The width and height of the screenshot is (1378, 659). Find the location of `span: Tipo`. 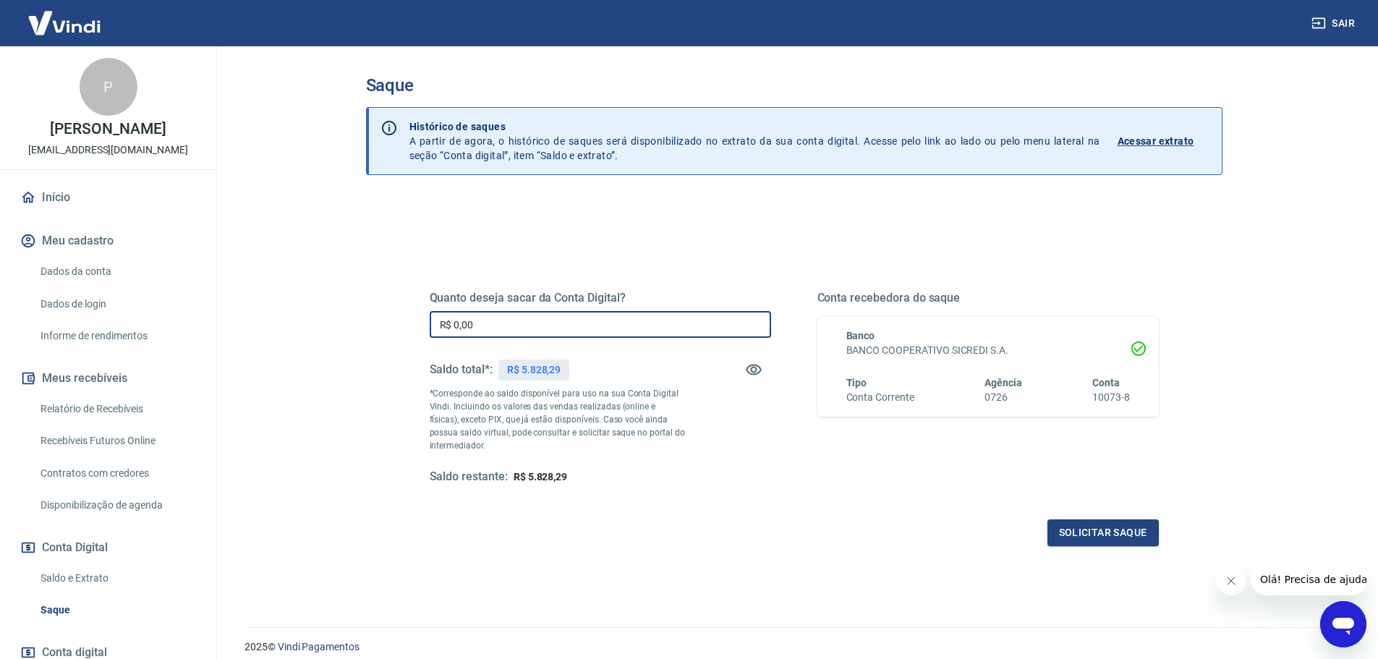

span: Tipo is located at coordinates (856, 383).